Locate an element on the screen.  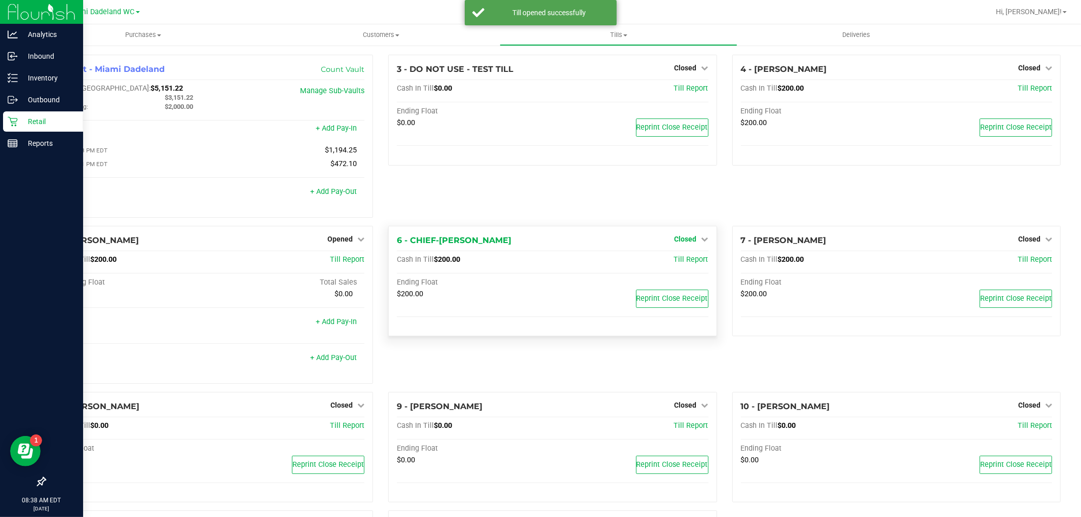
inline-svg: Reports is located at coordinates (13, 143).